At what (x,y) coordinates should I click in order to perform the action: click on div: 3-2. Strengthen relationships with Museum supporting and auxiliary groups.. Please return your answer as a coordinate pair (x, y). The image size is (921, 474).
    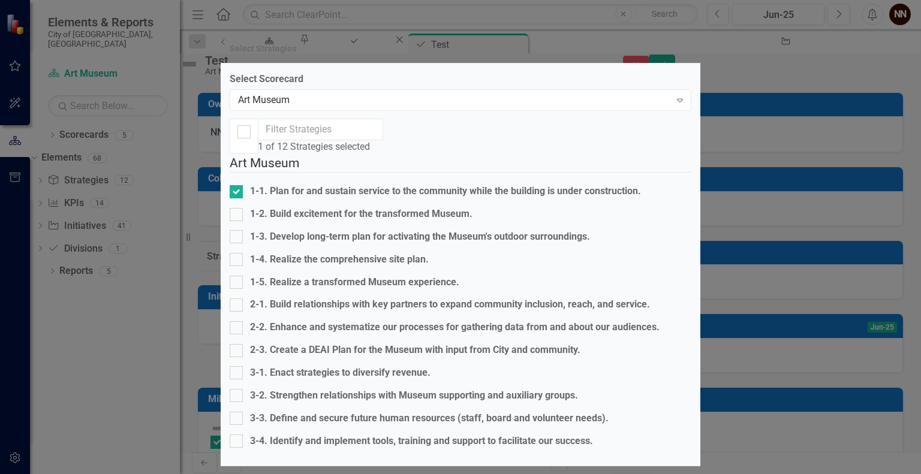
    Looking at the image, I should click on (414, 396).